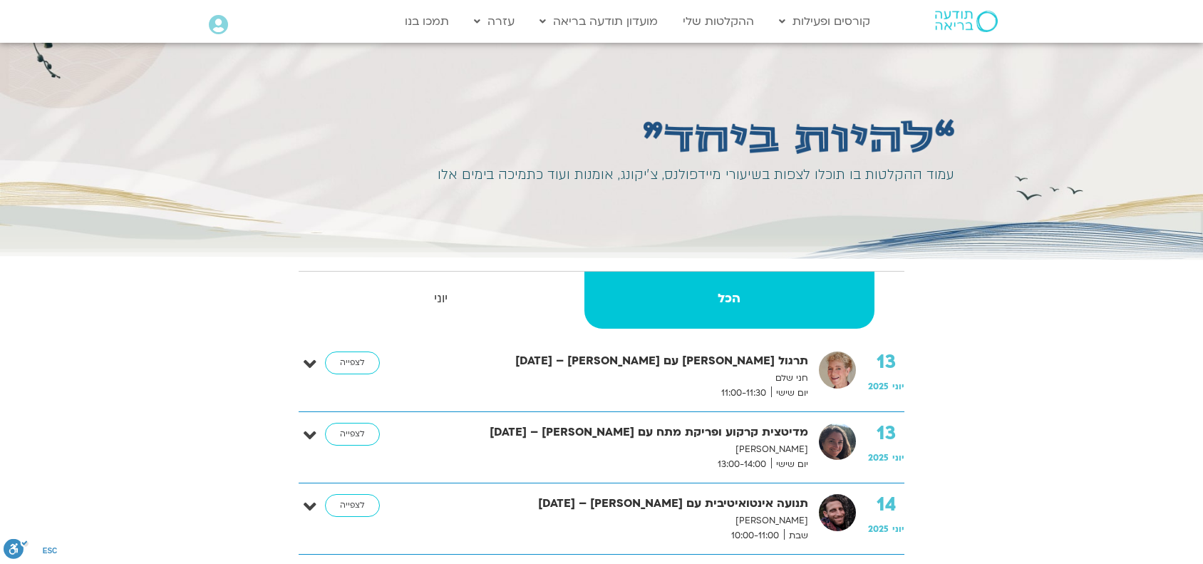 The height and width of the screenshot is (564, 1203). What do you see at coordinates (886, 504) in the screenshot?
I see `strong: 14` at bounding box center [886, 504].